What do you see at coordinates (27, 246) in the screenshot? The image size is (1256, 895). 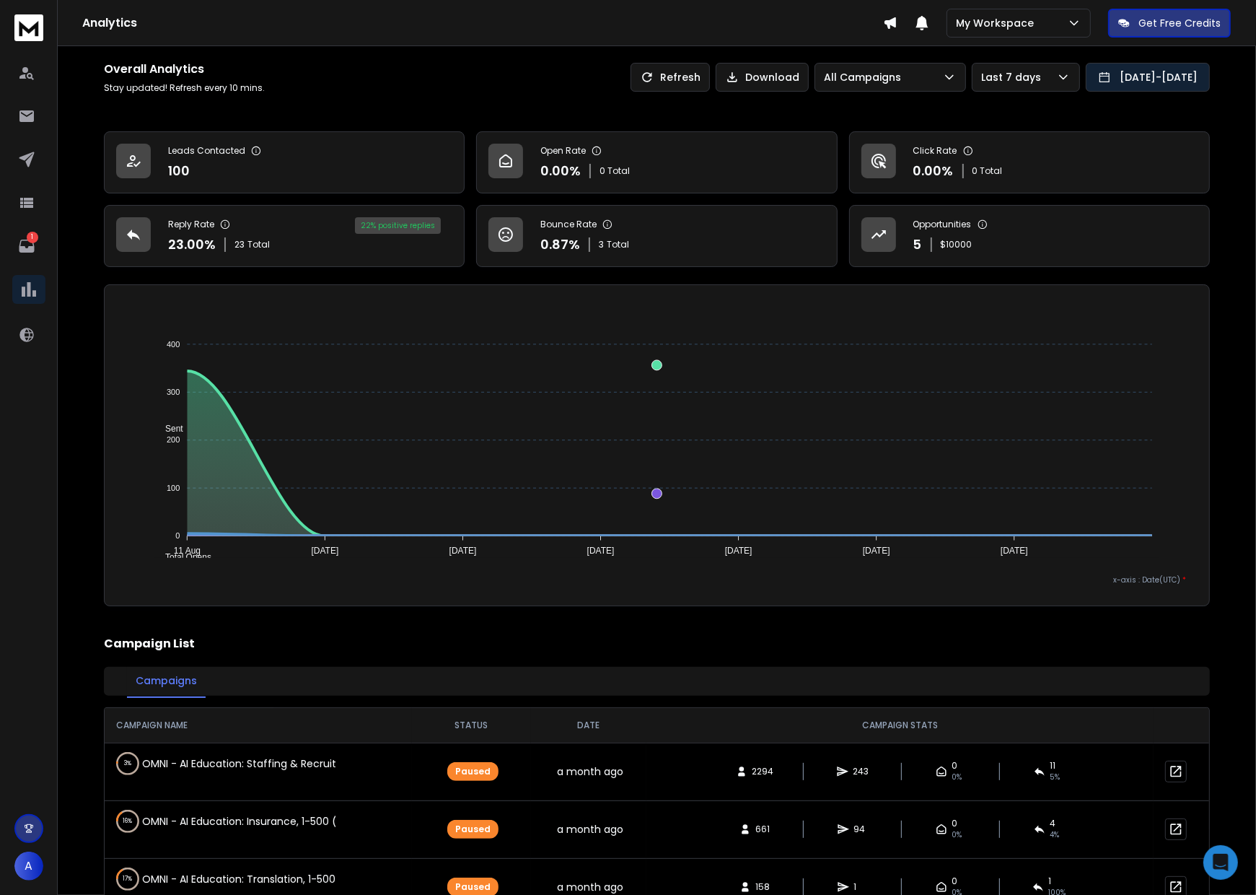 I see `a: 1` at bounding box center [27, 246].